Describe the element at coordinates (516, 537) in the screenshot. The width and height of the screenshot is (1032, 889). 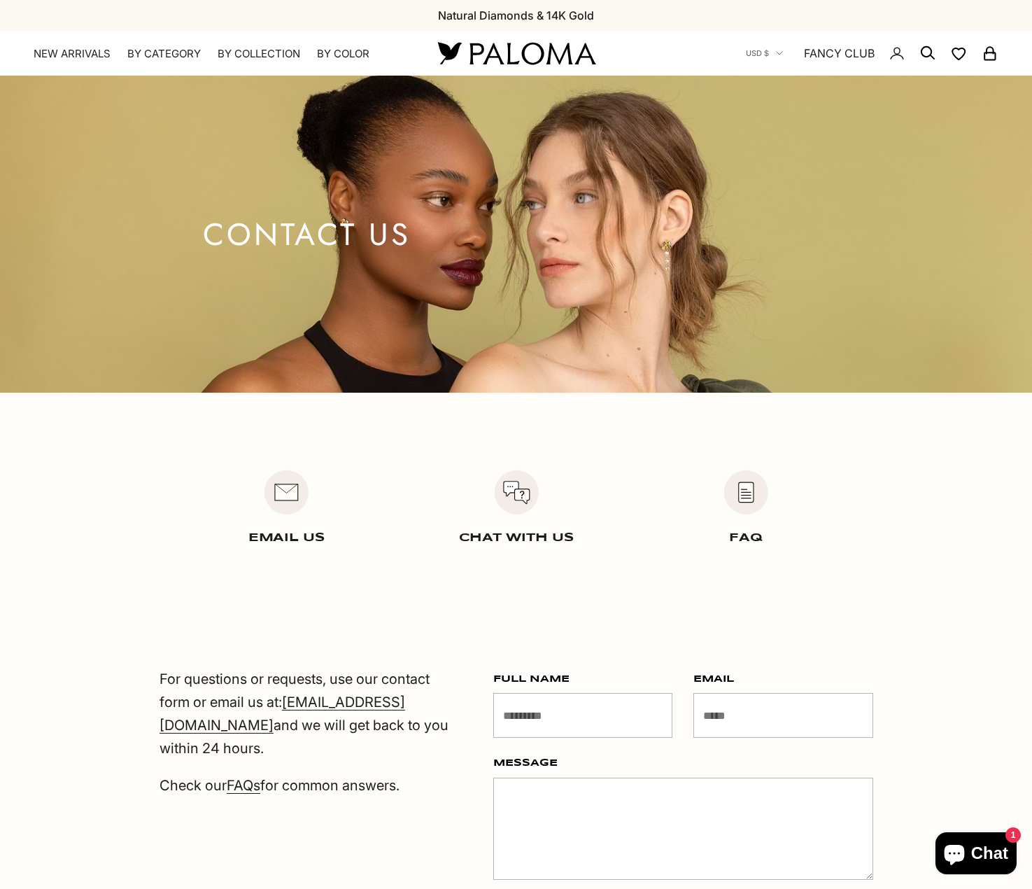
I see `a: CHAT WITH US` at that location.